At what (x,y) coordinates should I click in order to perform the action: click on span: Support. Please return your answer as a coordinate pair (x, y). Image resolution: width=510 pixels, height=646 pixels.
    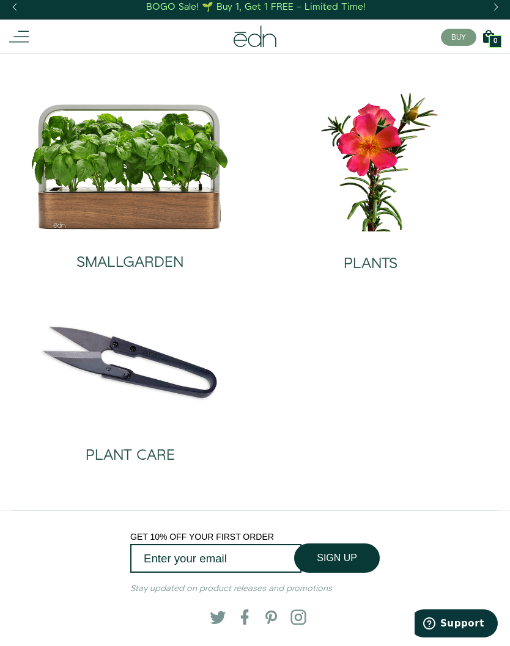
    Looking at the image, I should click on (48, 14).